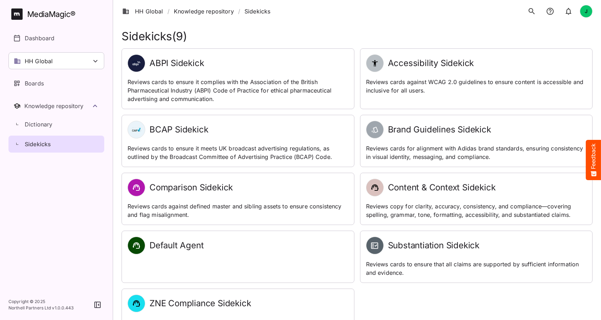 This screenshot has width=601, height=320. Describe the element at coordinates (179, 130) in the screenshot. I see `h2: BCAP Sidekick` at that location.